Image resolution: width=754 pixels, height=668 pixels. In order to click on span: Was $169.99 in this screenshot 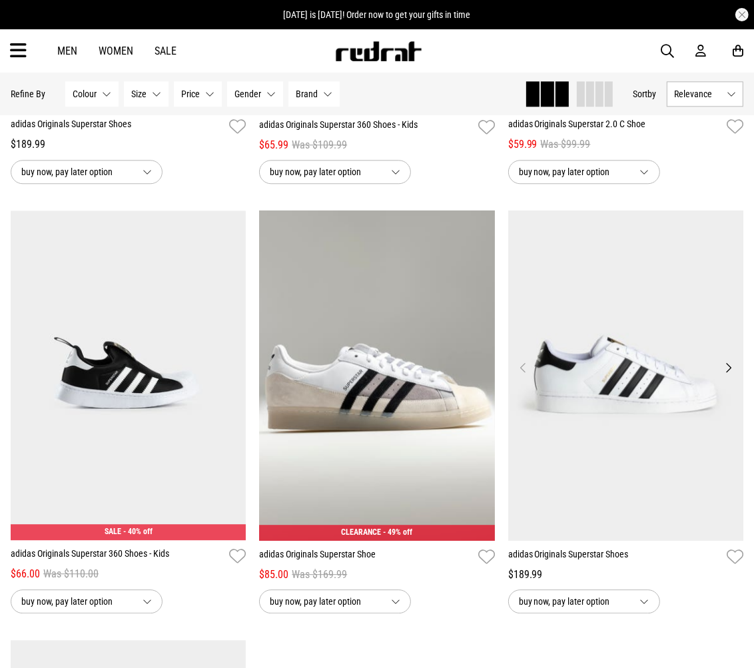, I will do `click(319, 575)`.